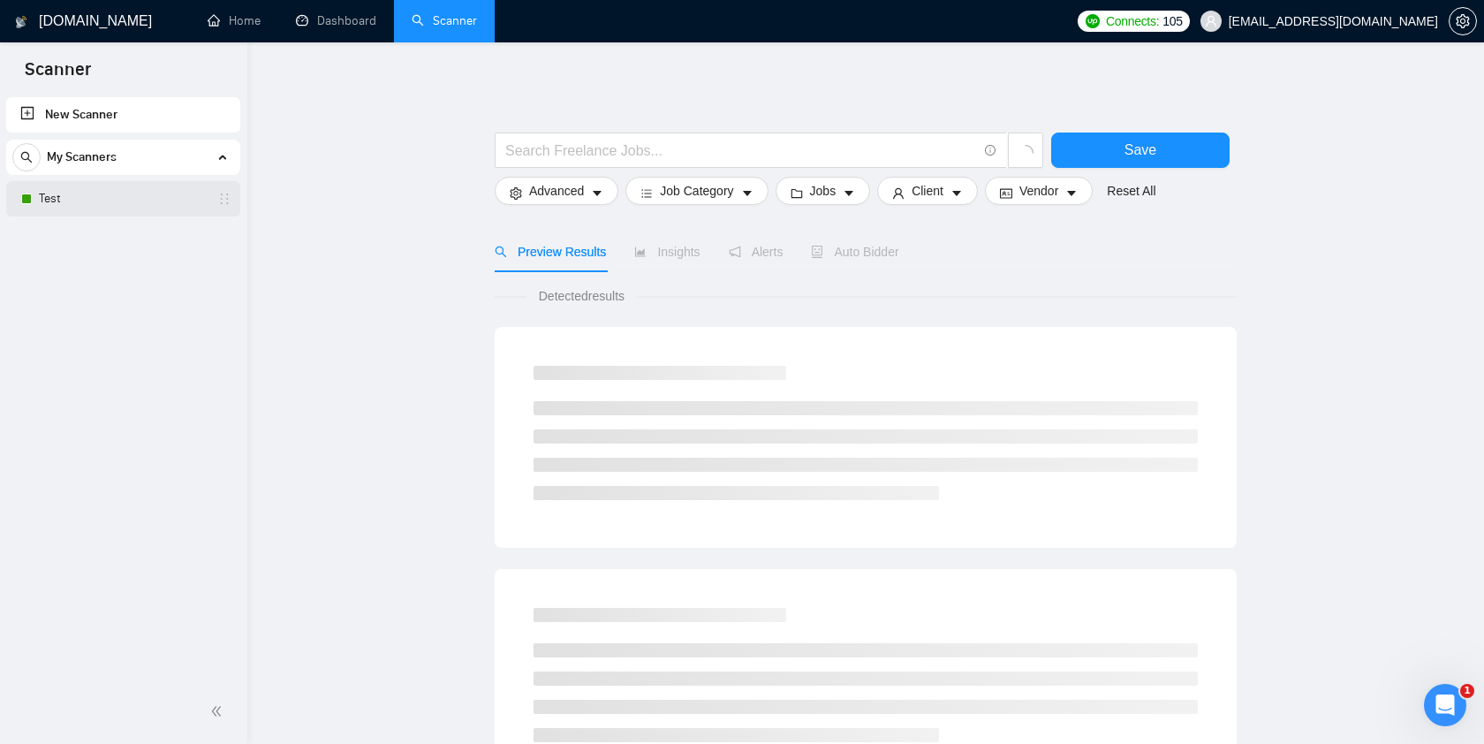 The image size is (1484, 744). Describe the element at coordinates (224, 199) in the screenshot. I see `span: holder` at that location.